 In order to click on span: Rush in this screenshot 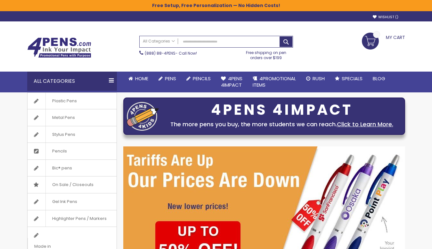, I will do `click(318, 78)`.